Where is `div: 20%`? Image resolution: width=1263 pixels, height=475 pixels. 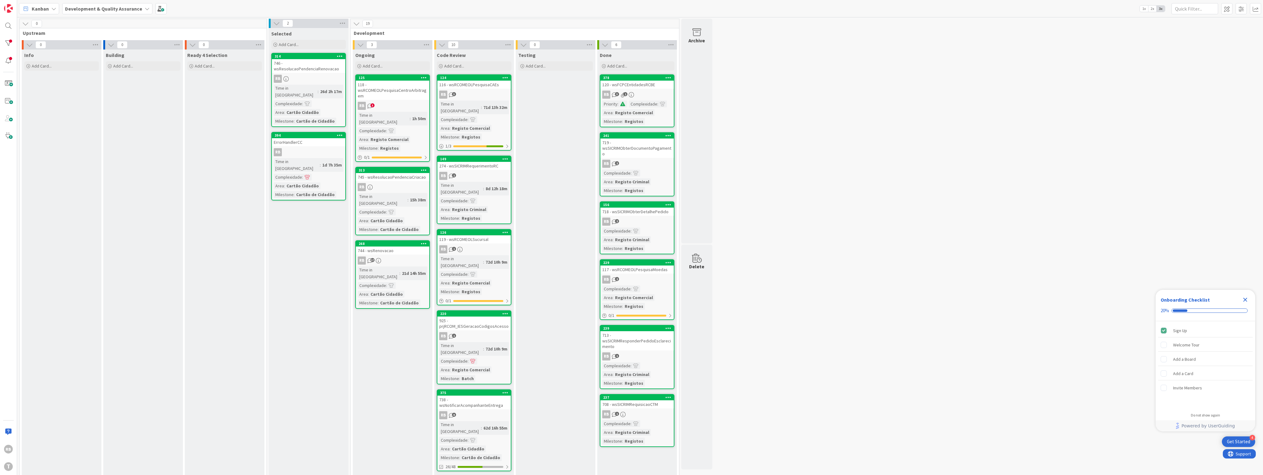
div: 20% is located at coordinates (1165, 310).